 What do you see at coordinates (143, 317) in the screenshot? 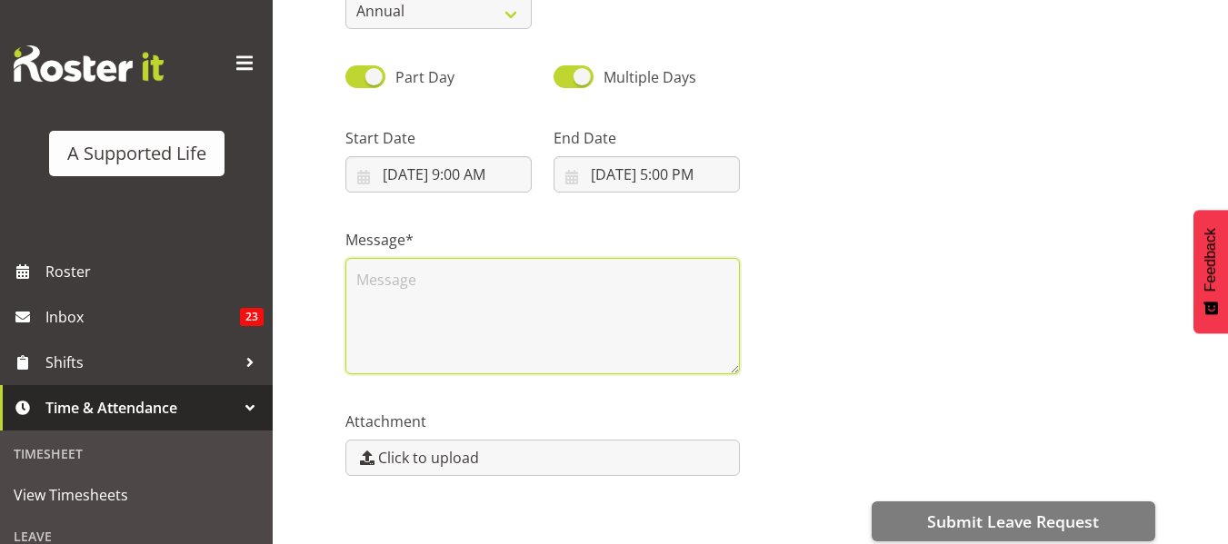
I see `span: Inbox` at bounding box center [143, 317].